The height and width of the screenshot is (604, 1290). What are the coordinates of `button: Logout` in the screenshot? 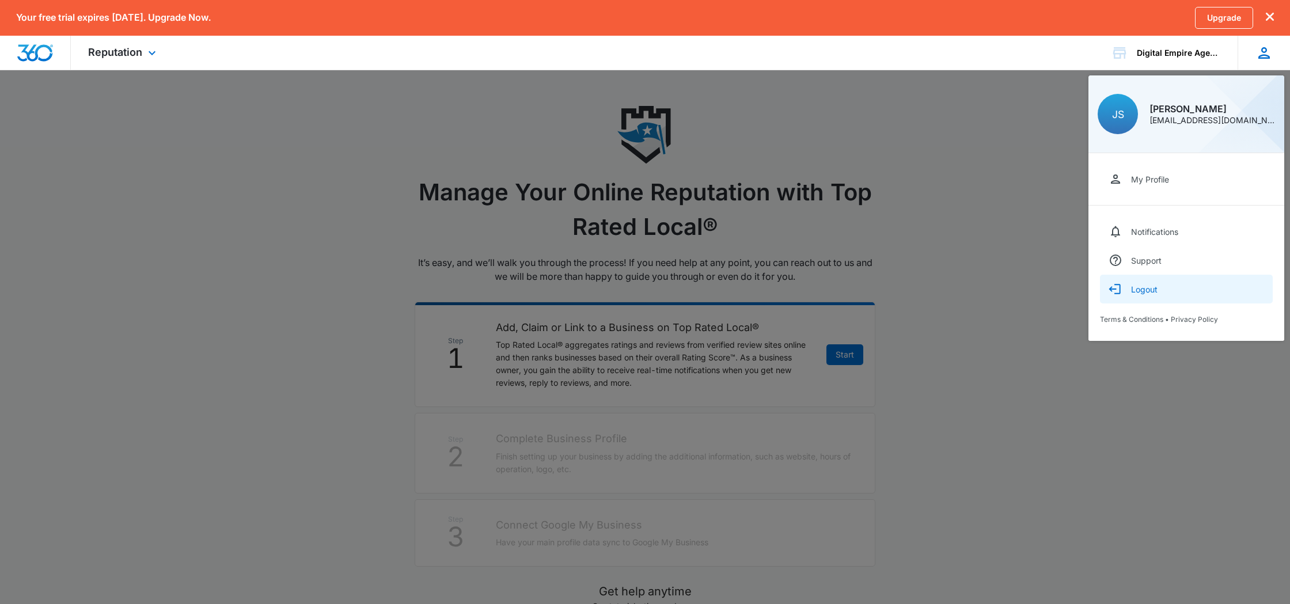 It's located at (1186, 289).